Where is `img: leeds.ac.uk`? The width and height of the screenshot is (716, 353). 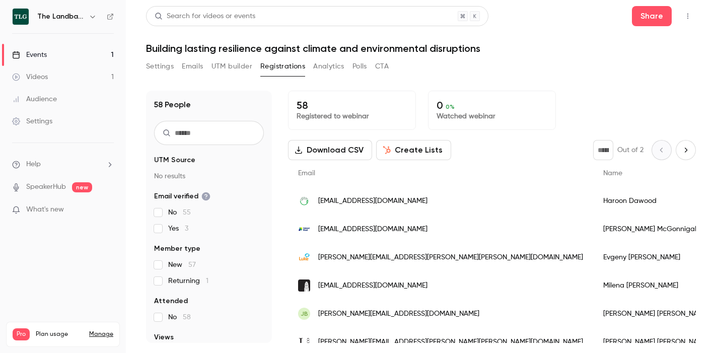 img: leeds.ac.uk is located at coordinates (304, 285).